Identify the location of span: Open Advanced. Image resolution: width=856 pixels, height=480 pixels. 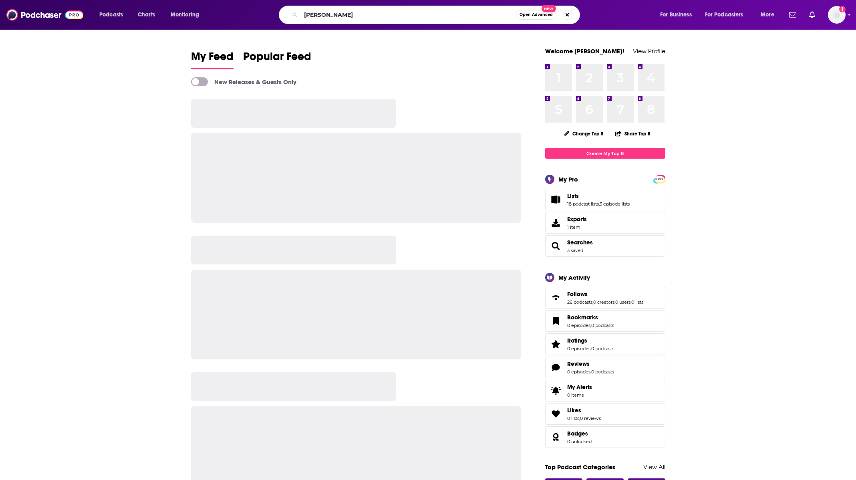
(536, 15).